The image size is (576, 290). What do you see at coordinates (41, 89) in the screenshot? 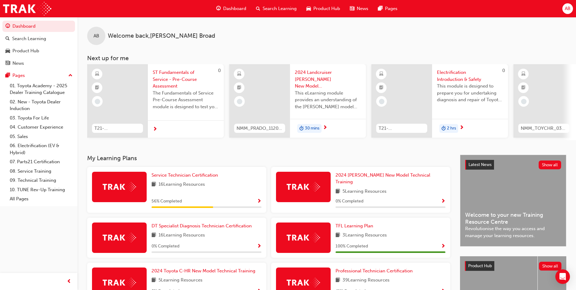
I see `a: 01. Toyota Academy - 2025 Dealer Training Catalogue` at bounding box center [41, 89].